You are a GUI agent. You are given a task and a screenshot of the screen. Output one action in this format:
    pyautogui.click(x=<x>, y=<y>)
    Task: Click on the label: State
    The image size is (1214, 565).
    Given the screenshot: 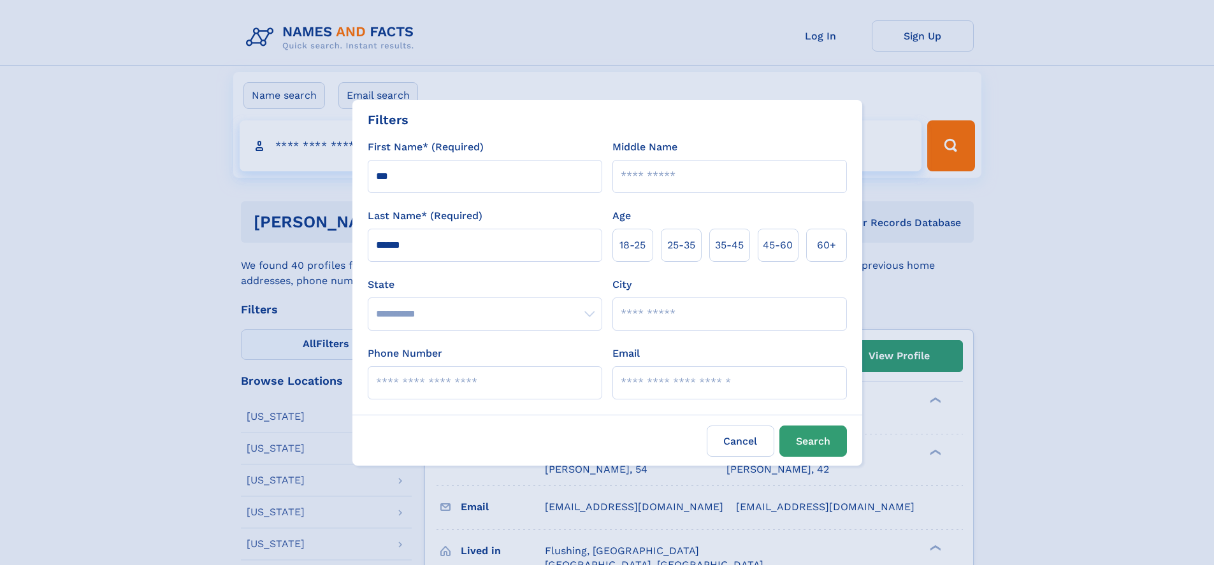 What is the action you would take?
    pyautogui.click(x=485, y=285)
    